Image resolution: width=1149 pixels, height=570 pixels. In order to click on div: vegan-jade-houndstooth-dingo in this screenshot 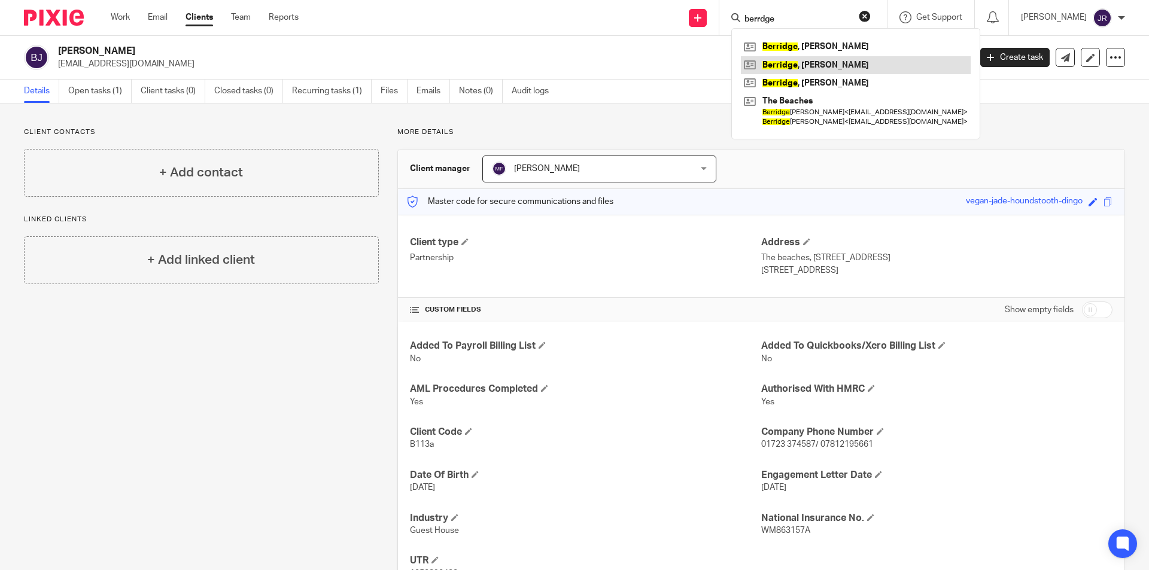, I will do `click(1024, 202)`.